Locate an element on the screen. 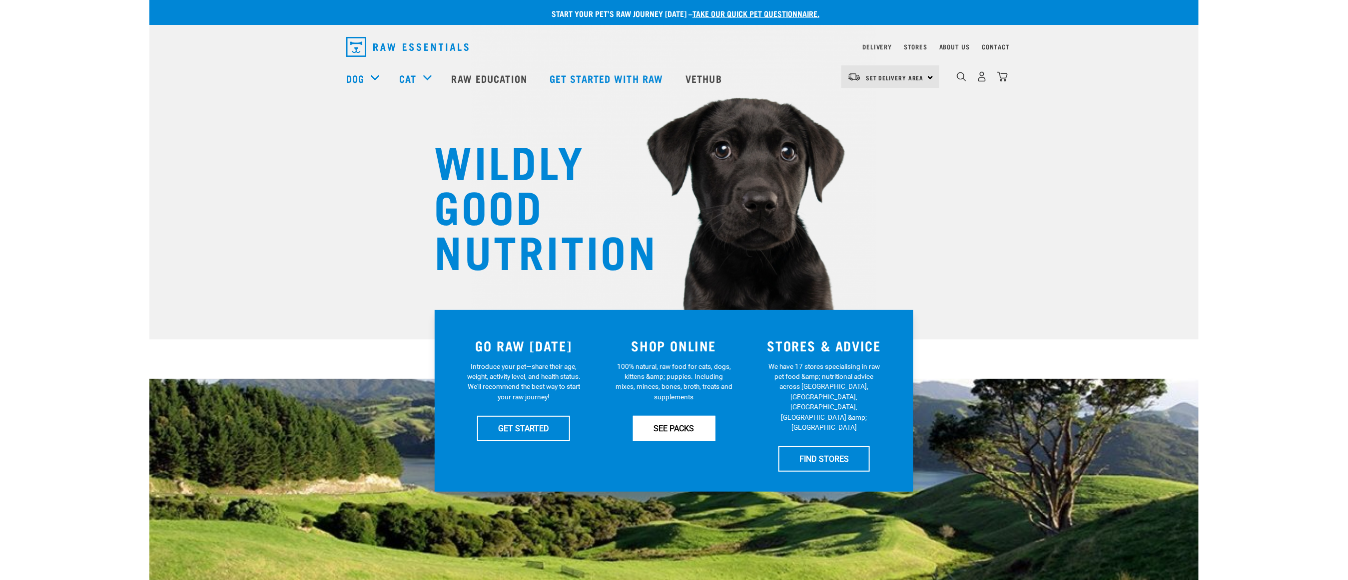 This screenshot has width=1348, height=580. img: home-icon-1@2x.png is located at coordinates (961, 76).